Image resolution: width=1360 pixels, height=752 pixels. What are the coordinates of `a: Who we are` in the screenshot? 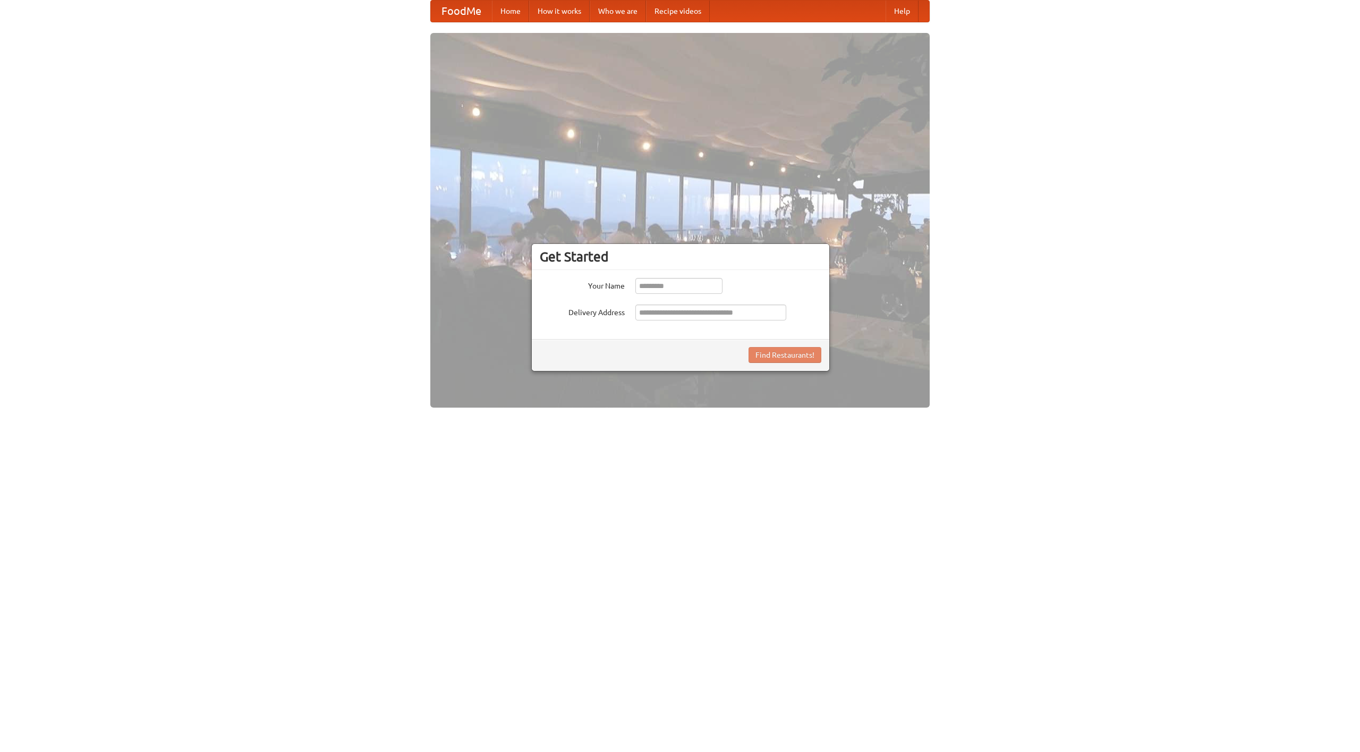 It's located at (618, 11).